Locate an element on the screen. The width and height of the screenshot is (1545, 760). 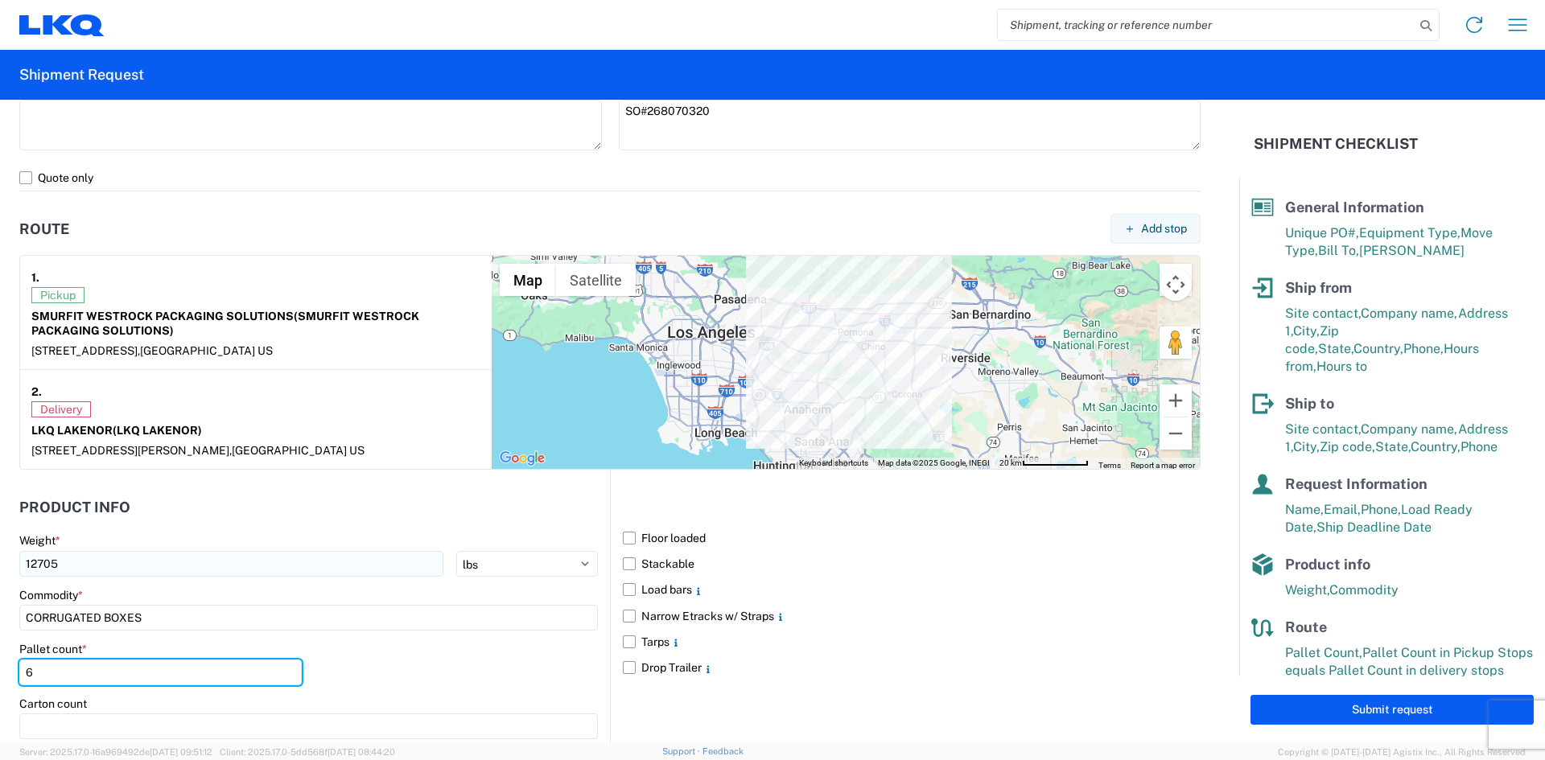
span: Map data ©2025 Google, INEGI is located at coordinates (933, 463).